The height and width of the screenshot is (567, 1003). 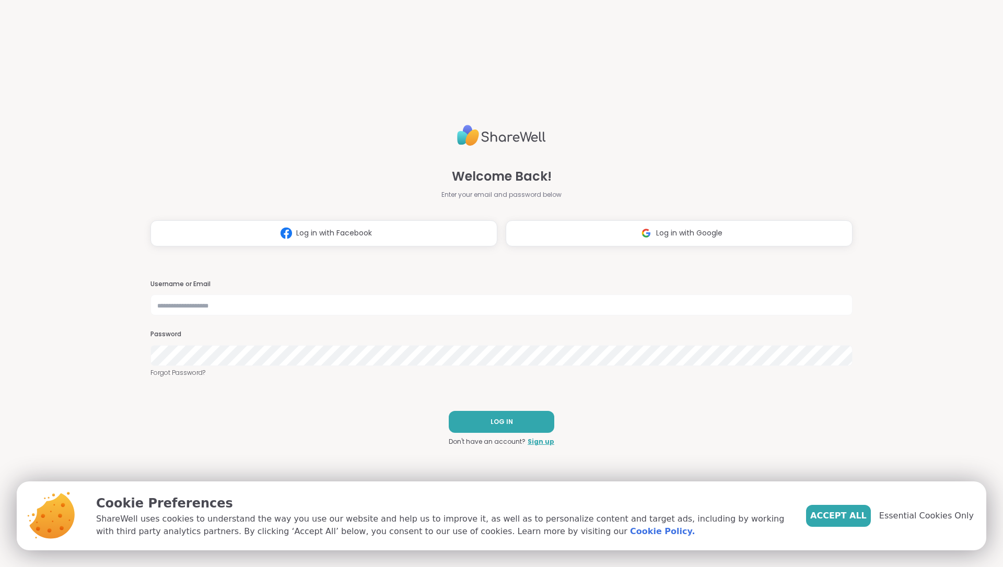 What do you see at coordinates (679, 234) in the screenshot?
I see `button: Log in with Google` at bounding box center [679, 234].